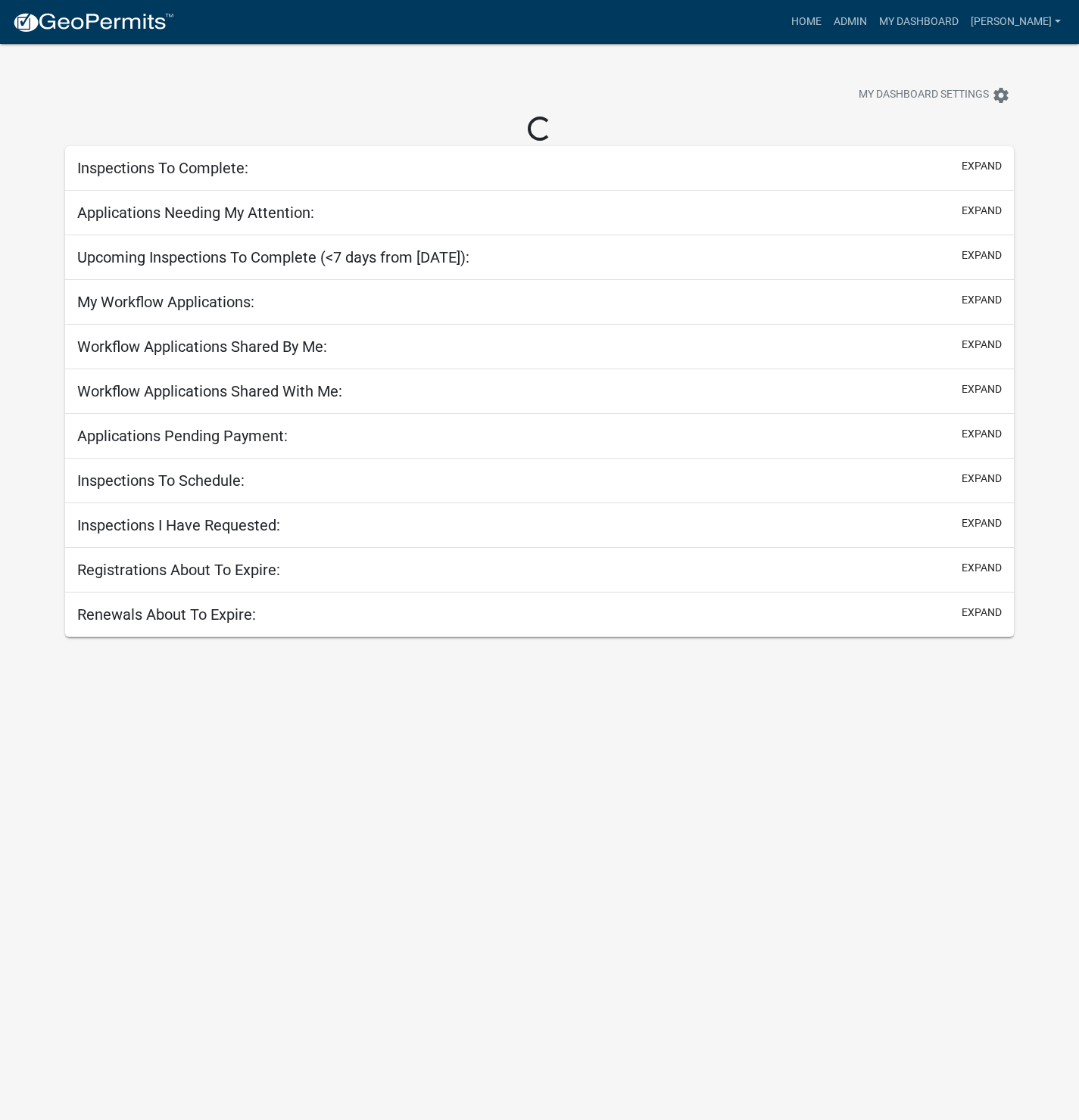 This screenshot has width=1079, height=1120. Describe the element at coordinates (202, 347) in the screenshot. I see `h5: Workflow Applications Shared By Me:` at that location.